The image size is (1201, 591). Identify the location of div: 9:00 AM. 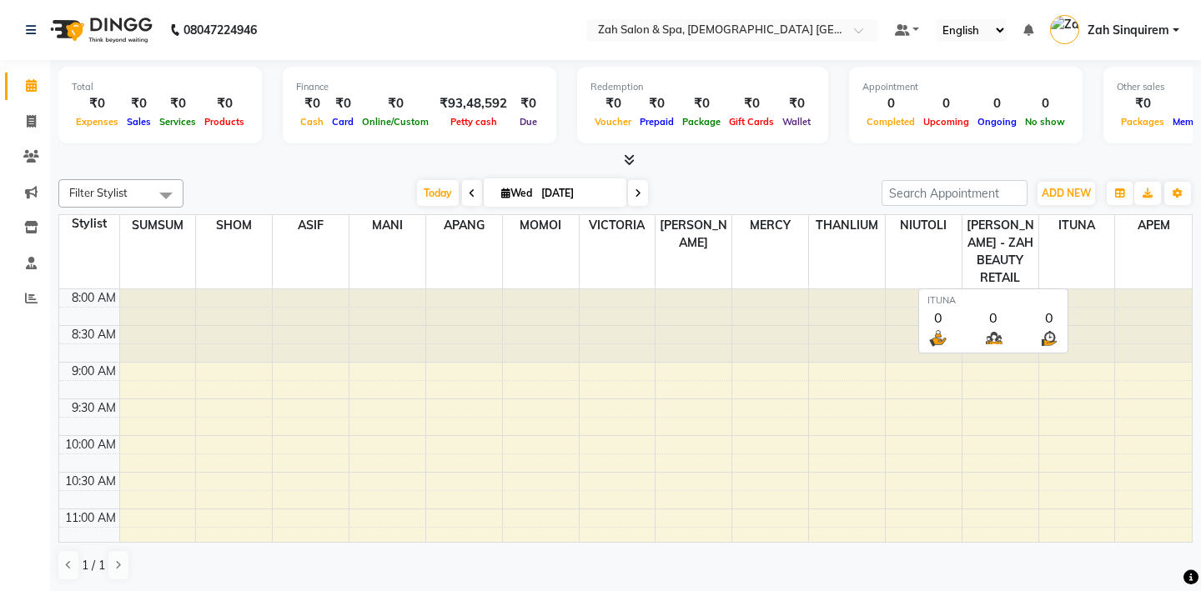
(93, 371).